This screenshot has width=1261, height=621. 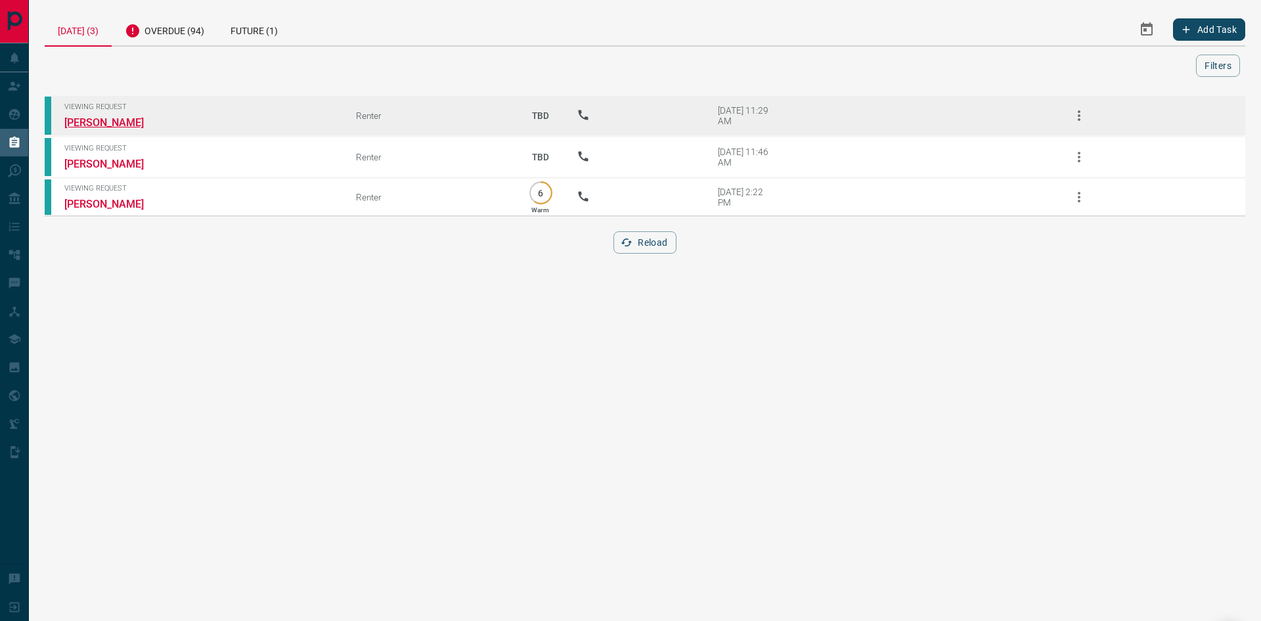 What do you see at coordinates (541, 192) in the screenshot?
I see `p: 6` at bounding box center [541, 192].